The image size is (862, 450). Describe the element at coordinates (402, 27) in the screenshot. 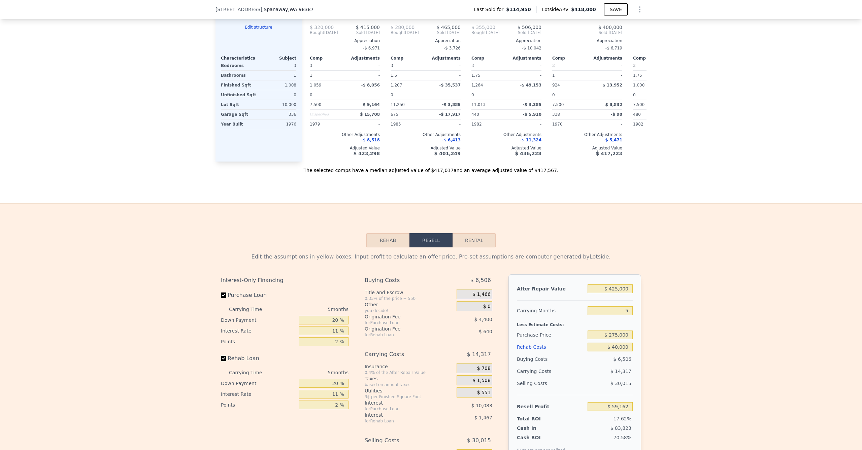

I see `span: $ 280,000` at that location.